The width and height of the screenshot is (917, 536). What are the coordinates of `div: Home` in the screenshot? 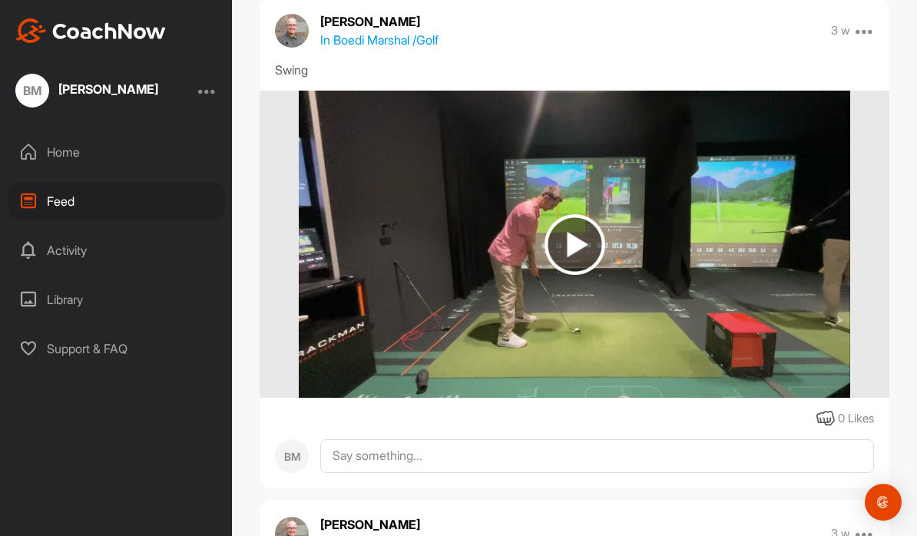 It's located at (117, 152).